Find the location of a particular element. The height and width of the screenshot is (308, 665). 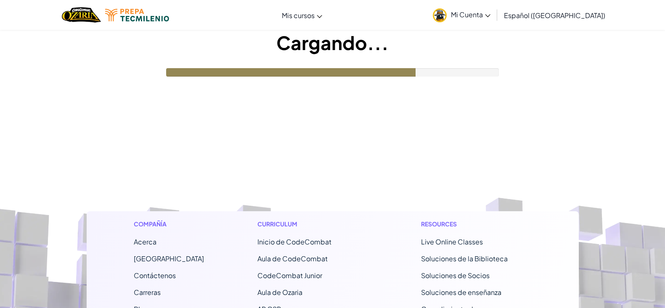

span: Mis cursos is located at coordinates (298, 15).